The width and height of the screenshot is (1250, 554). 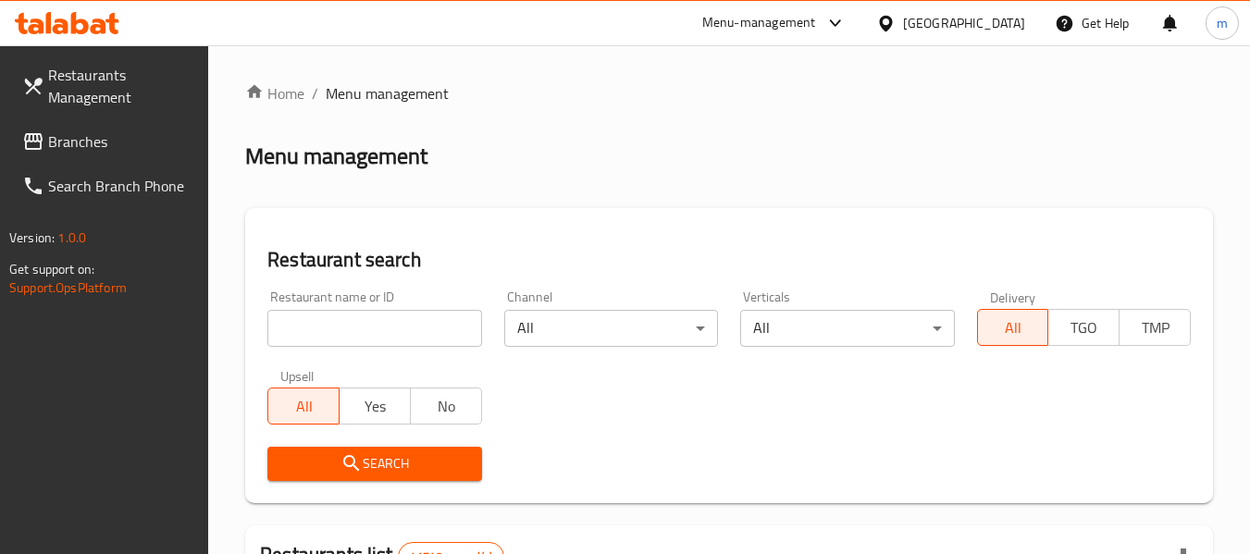 What do you see at coordinates (374, 463) in the screenshot?
I see `button: Search` at bounding box center [374, 463].